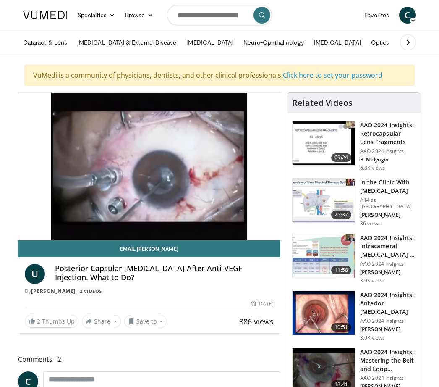 The width and height of the screenshot is (439, 387). What do you see at coordinates (256, 321) in the screenshot?
I see `span: 886 views` at bounding box center [256, 321].